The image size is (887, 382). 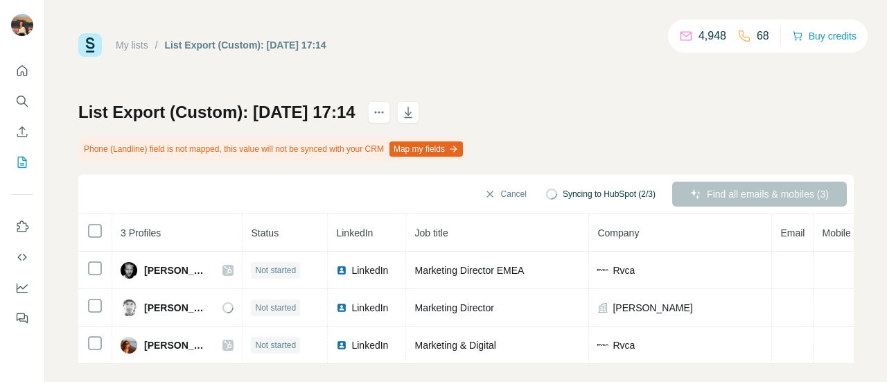 What do you see at coordinates (431, 233) in the screenshot?
I see `span: Job title` at bounding box center [431, 233].